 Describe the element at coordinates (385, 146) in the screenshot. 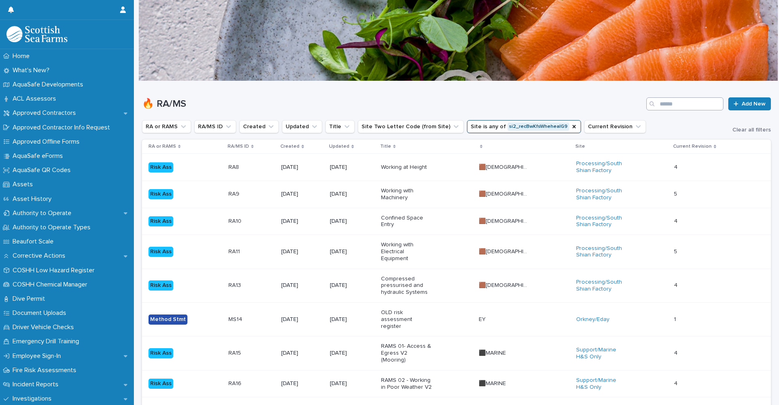

I see `p: Title` at that location.